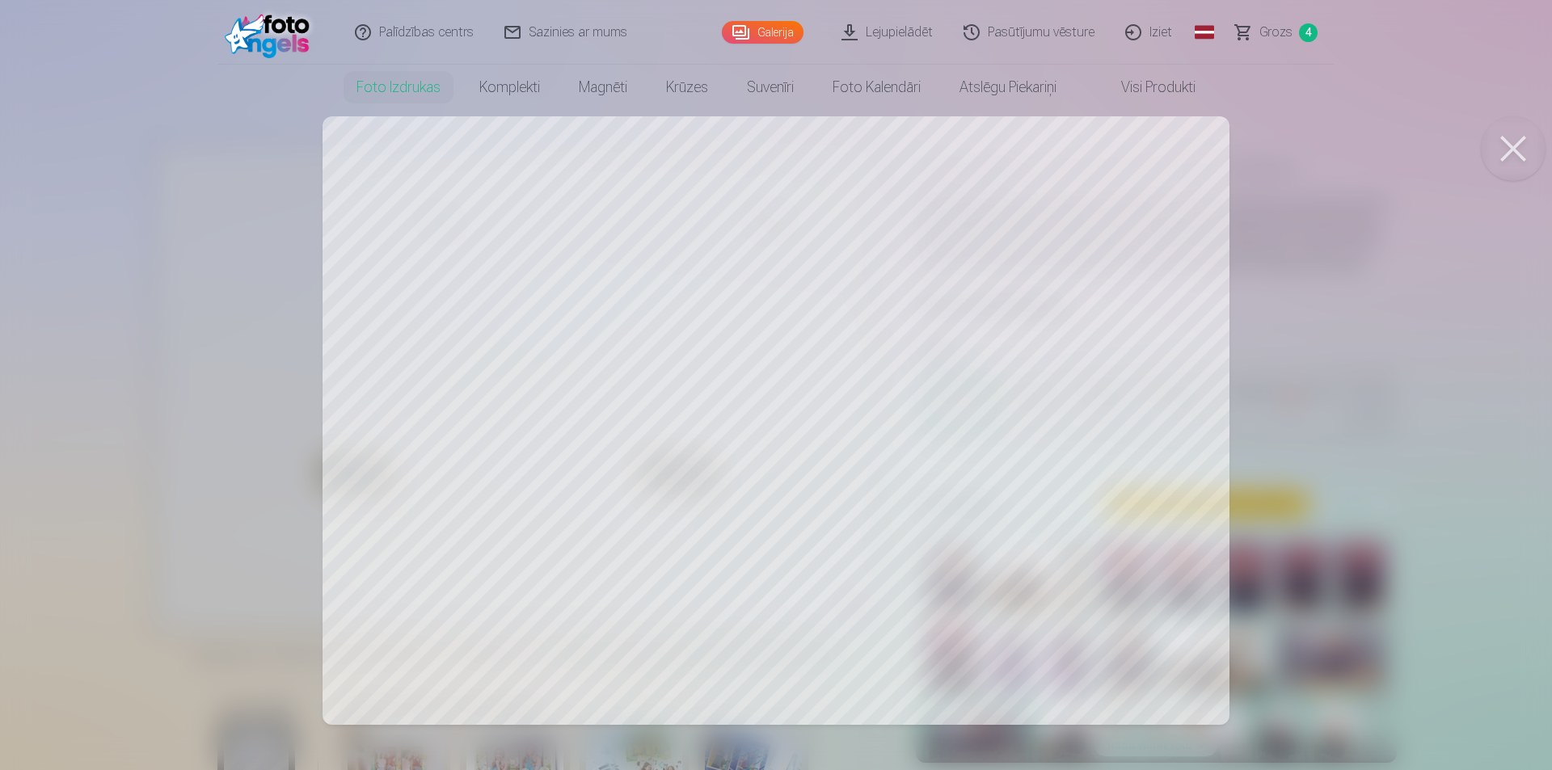 The height and width of the screenshot is (770, 1552). What do you see at coordinates (770, 87) in the screenshot?
I see `a: Suvenīri` at bounding box center [770, 87].